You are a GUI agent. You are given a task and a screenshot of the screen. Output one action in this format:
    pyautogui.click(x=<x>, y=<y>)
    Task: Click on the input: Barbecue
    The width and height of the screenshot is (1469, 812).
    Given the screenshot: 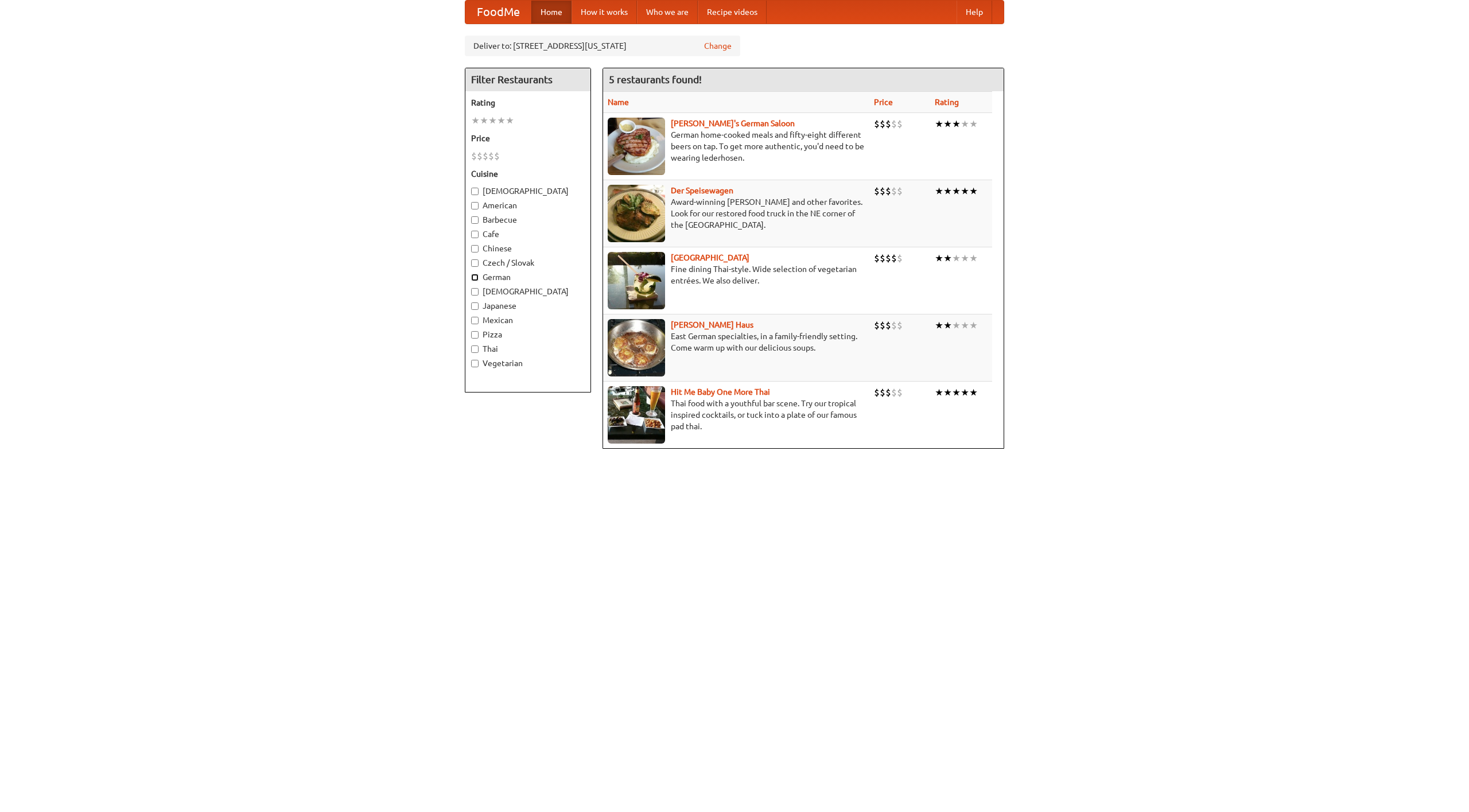 What is the action you would take?
    pyautogui.click(x=474, y=220)
    